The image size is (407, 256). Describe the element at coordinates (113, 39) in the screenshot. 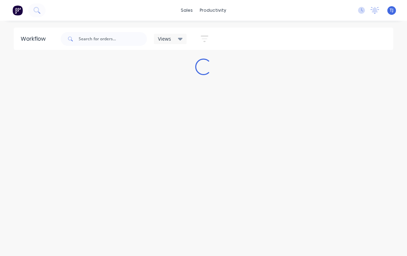

I see `input: Search for orders...` at that location.